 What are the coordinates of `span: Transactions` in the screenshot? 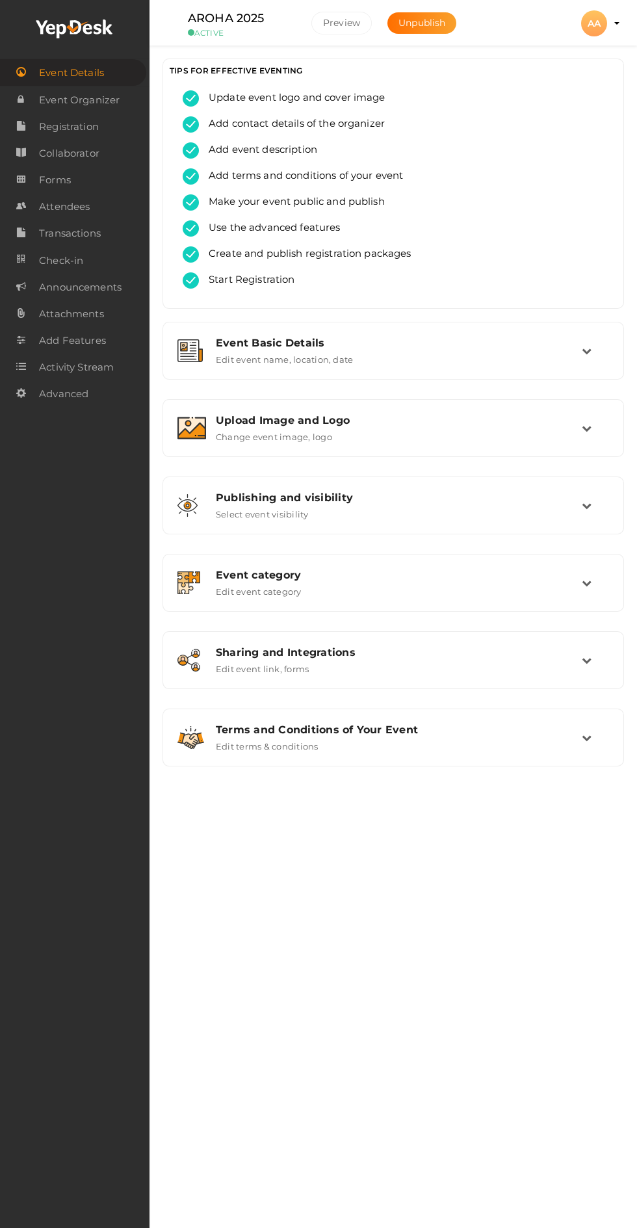 It's located at (70, 233).